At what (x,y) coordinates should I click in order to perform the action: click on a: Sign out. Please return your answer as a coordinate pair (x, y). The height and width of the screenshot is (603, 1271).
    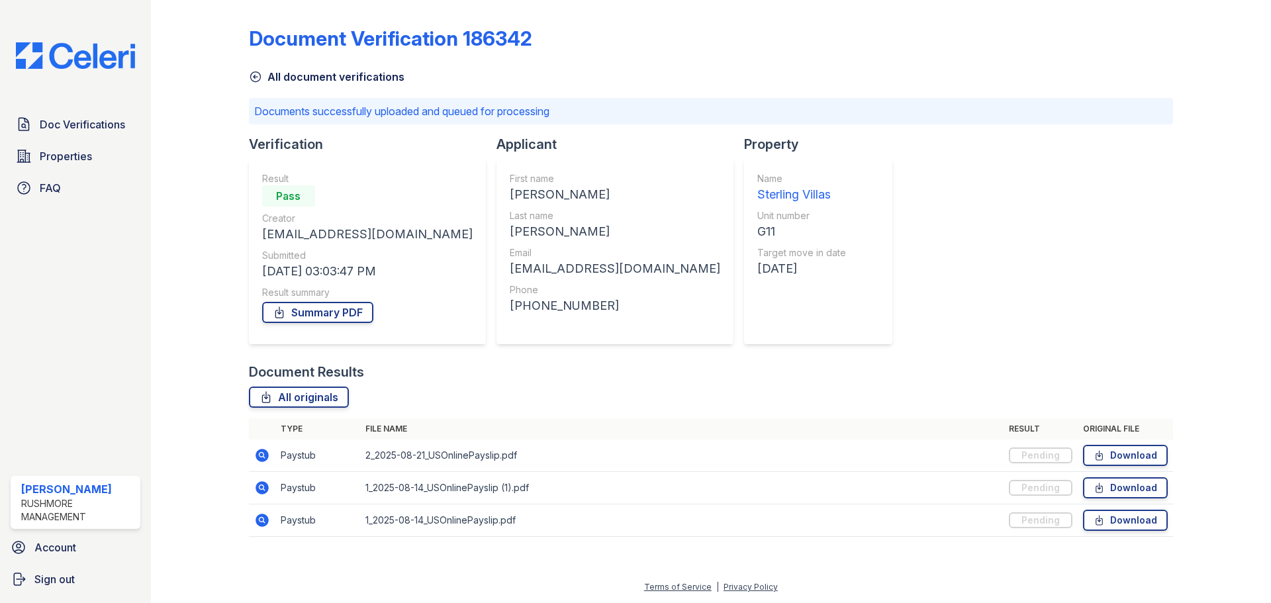
    Looking at the image, I should click on (75, 579).